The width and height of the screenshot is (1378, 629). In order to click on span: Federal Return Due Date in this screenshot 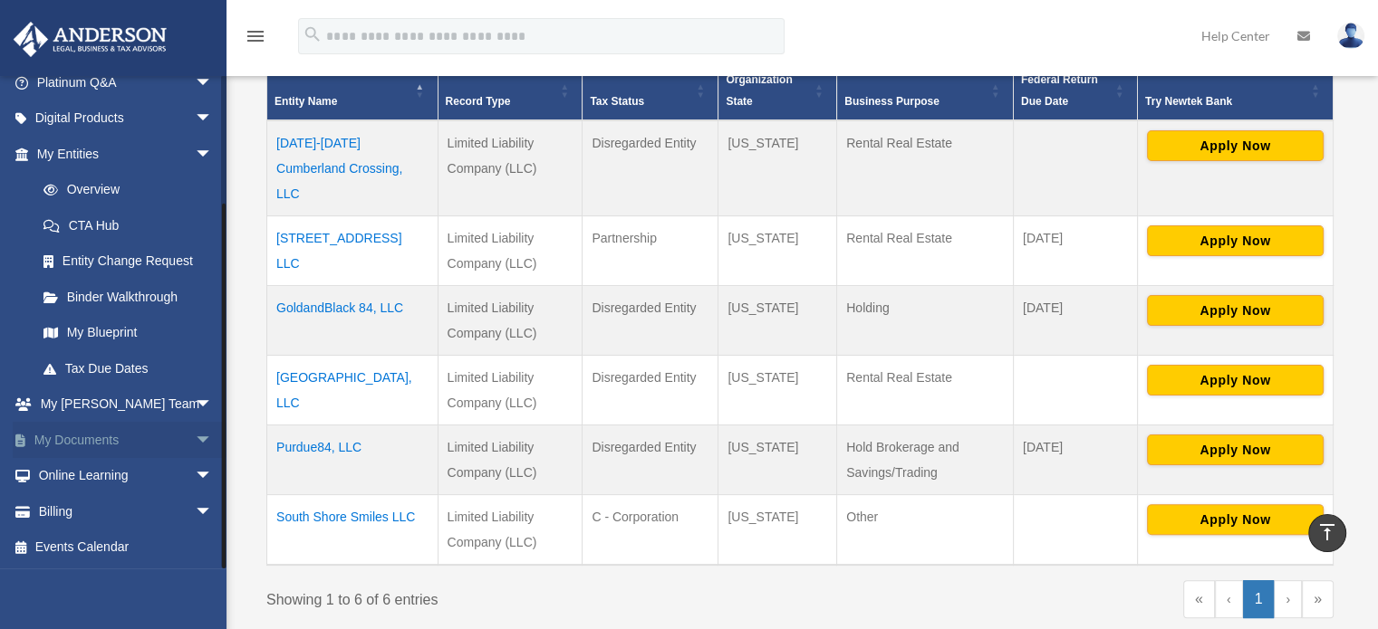, I will do `click(1059, 91)`.